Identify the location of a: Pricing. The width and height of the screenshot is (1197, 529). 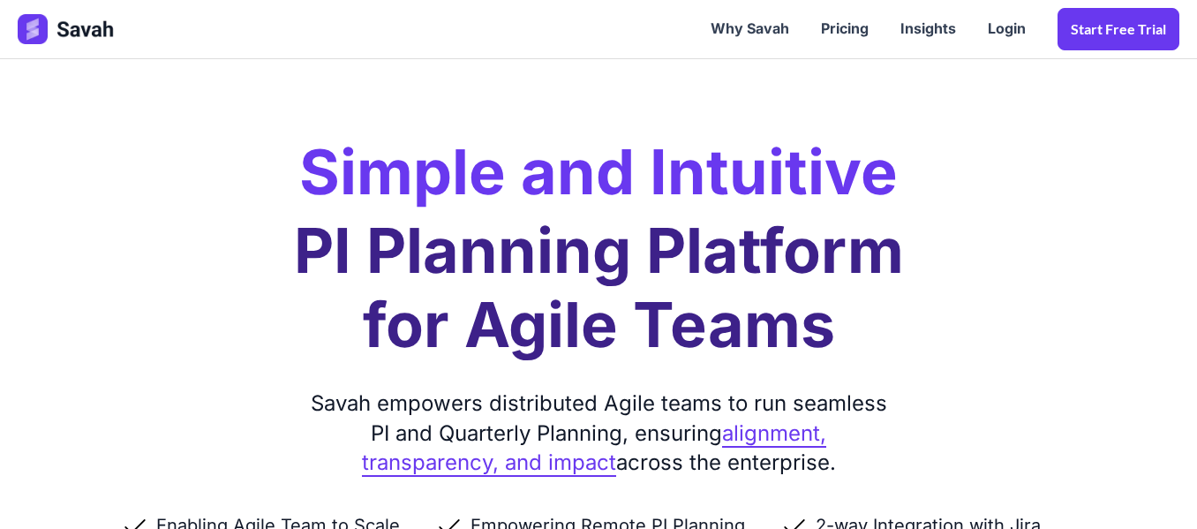
(845, 29).